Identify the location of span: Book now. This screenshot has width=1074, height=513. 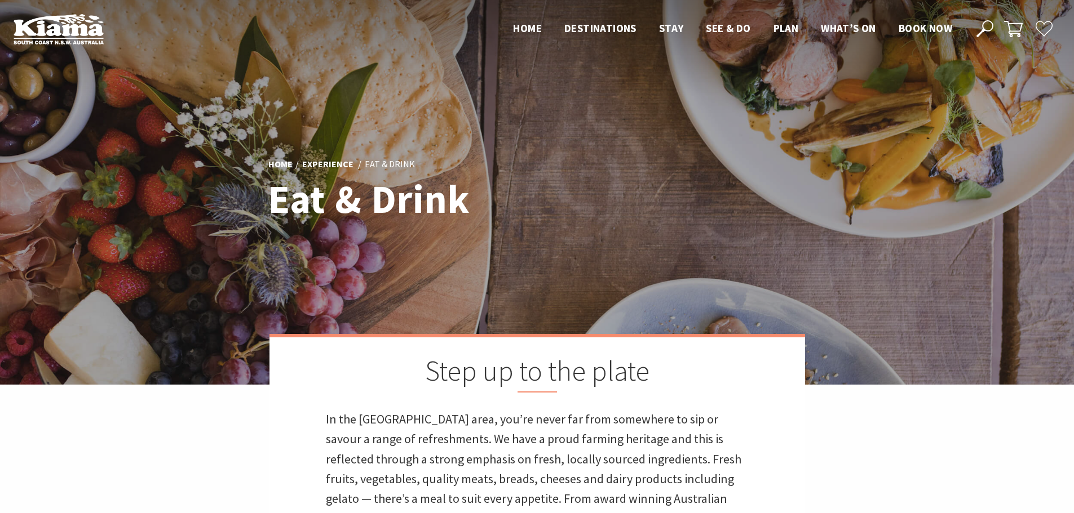
(925, 28).